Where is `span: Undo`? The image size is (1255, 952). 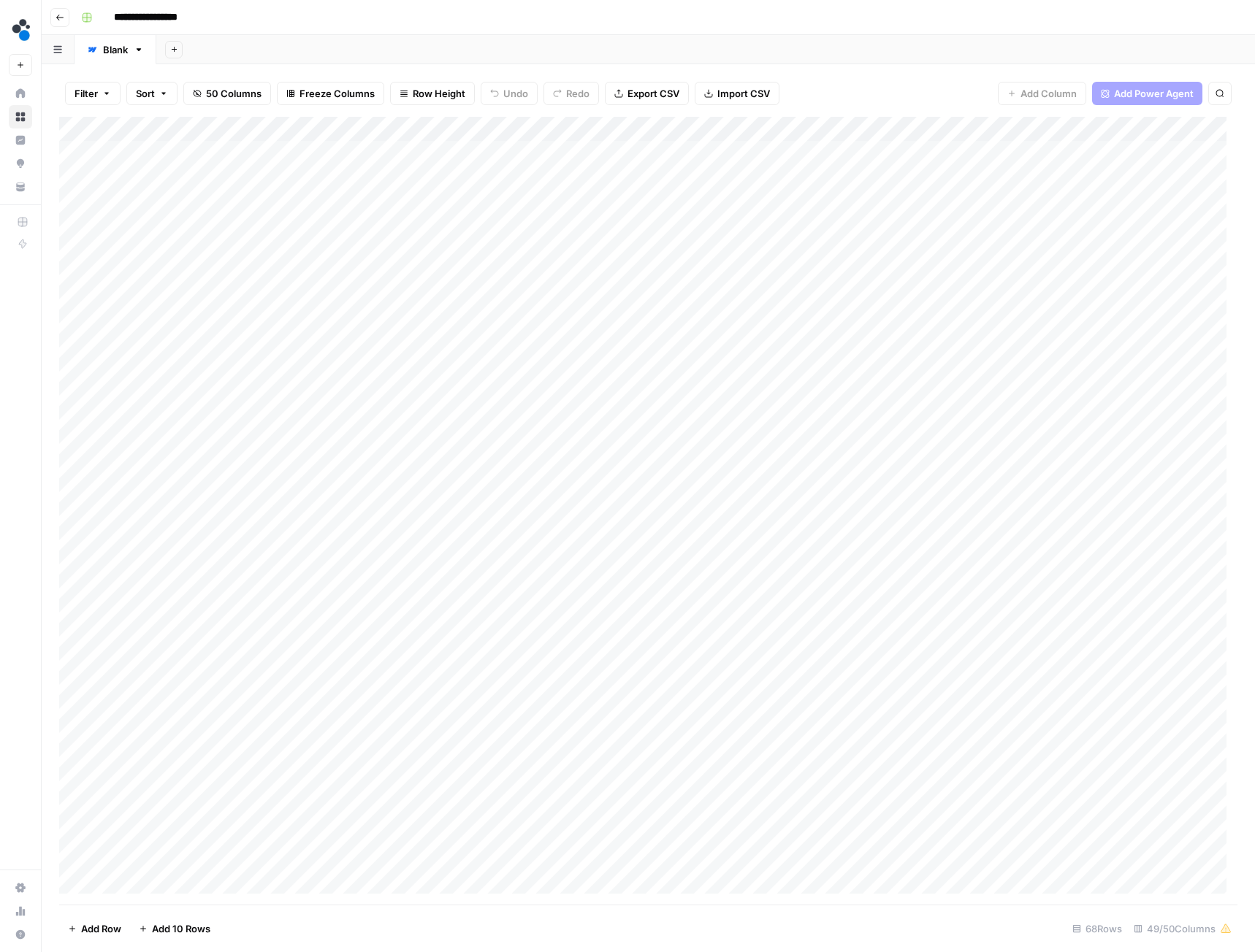 span: Undo is located at coordinates (516, 93).